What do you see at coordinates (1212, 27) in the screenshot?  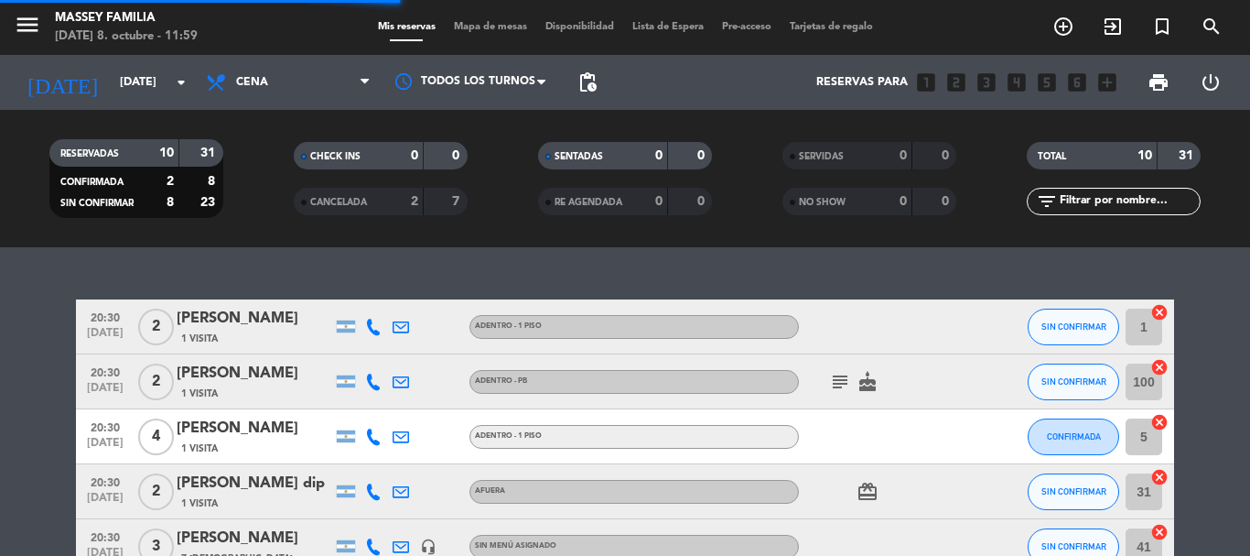 I see `i: search` at bounding box center [1212, 27].